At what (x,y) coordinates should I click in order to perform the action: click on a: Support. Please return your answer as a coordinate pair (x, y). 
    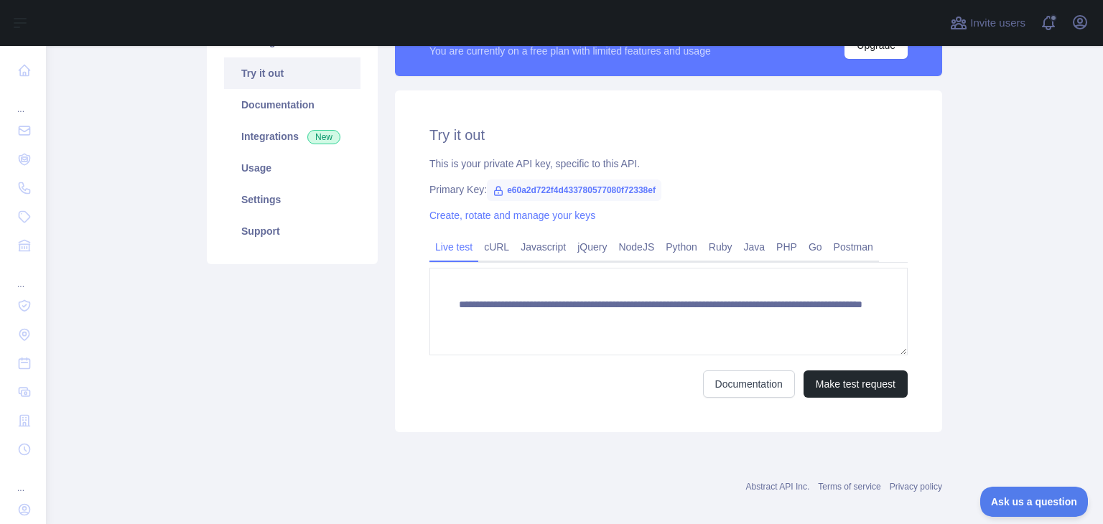
    Looking at the image, I should click on (292, 231).